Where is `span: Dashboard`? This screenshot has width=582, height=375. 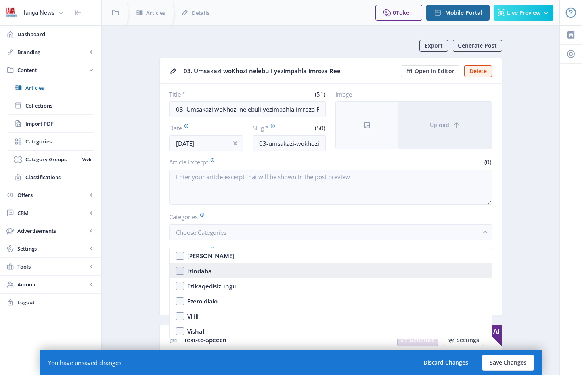 span: Dashboard is located at coordinates (56, 34).